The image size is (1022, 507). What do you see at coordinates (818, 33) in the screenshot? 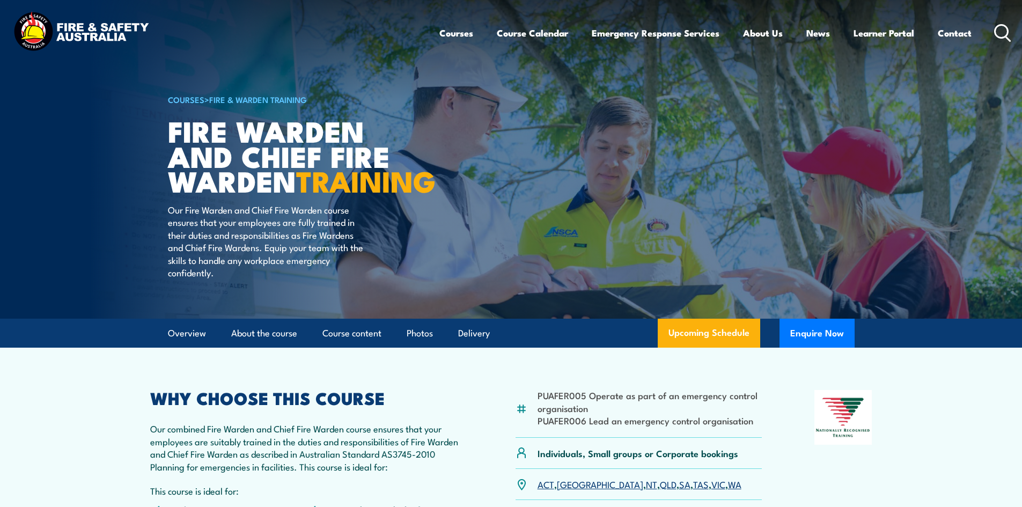
I see `a: News` at bounding box center [818, 33].